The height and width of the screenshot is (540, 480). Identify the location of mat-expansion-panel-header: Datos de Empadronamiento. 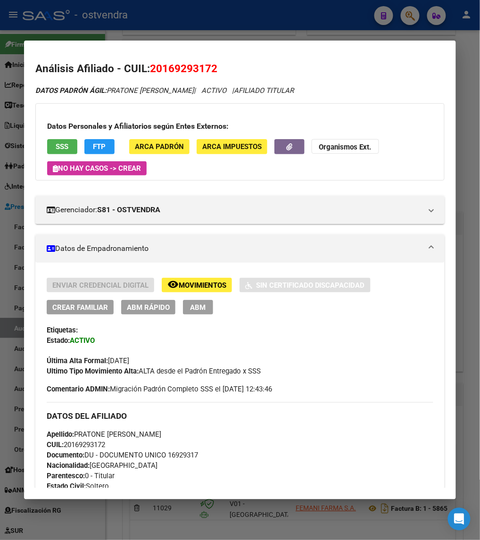
(240, 249).